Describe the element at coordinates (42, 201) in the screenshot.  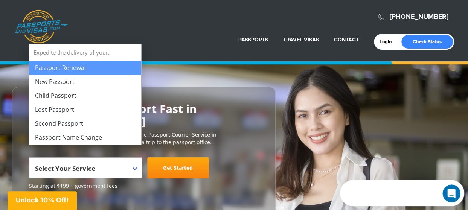
I see `div: Unlock 10% Off!` at that location.